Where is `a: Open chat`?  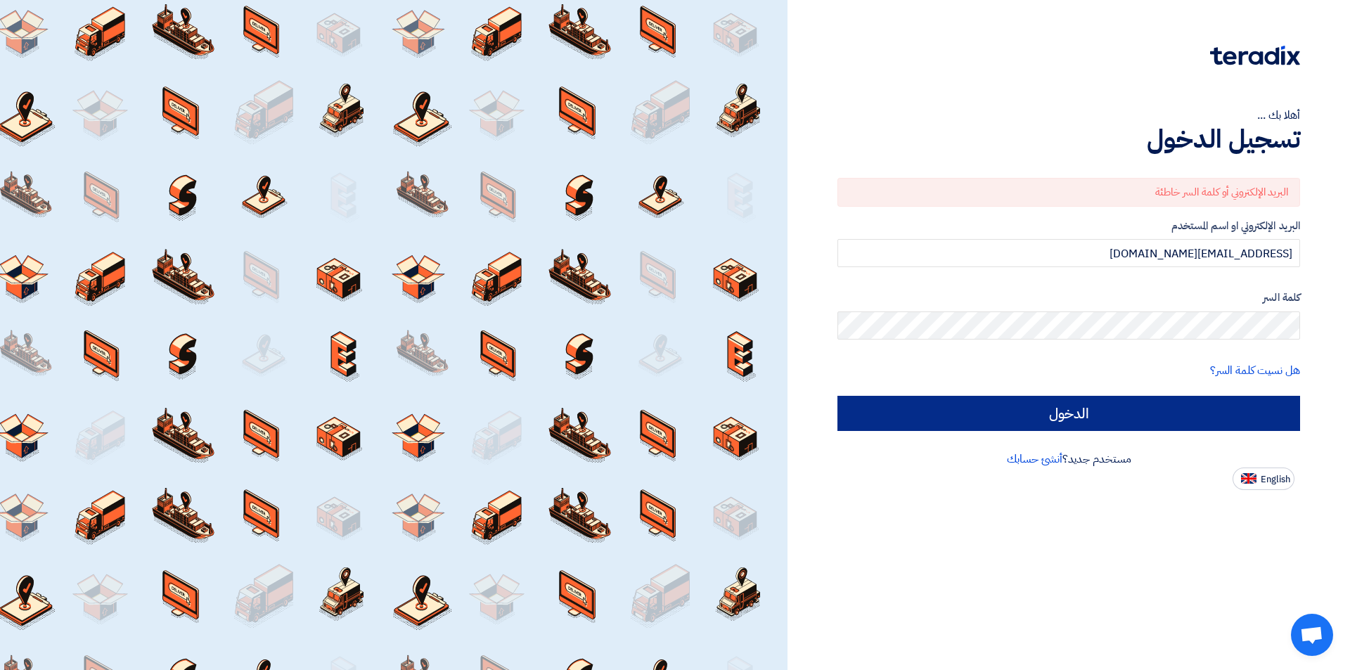
a: Open chat is located at coordinates (1312, 635).